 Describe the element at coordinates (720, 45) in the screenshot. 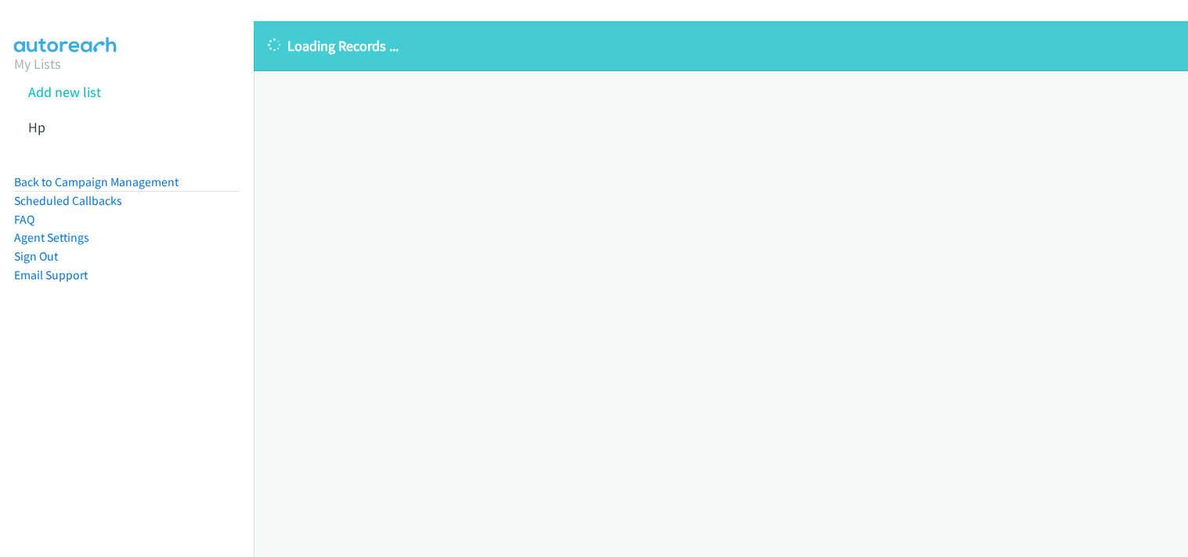

I see `p: Loading Records ...` at that location.